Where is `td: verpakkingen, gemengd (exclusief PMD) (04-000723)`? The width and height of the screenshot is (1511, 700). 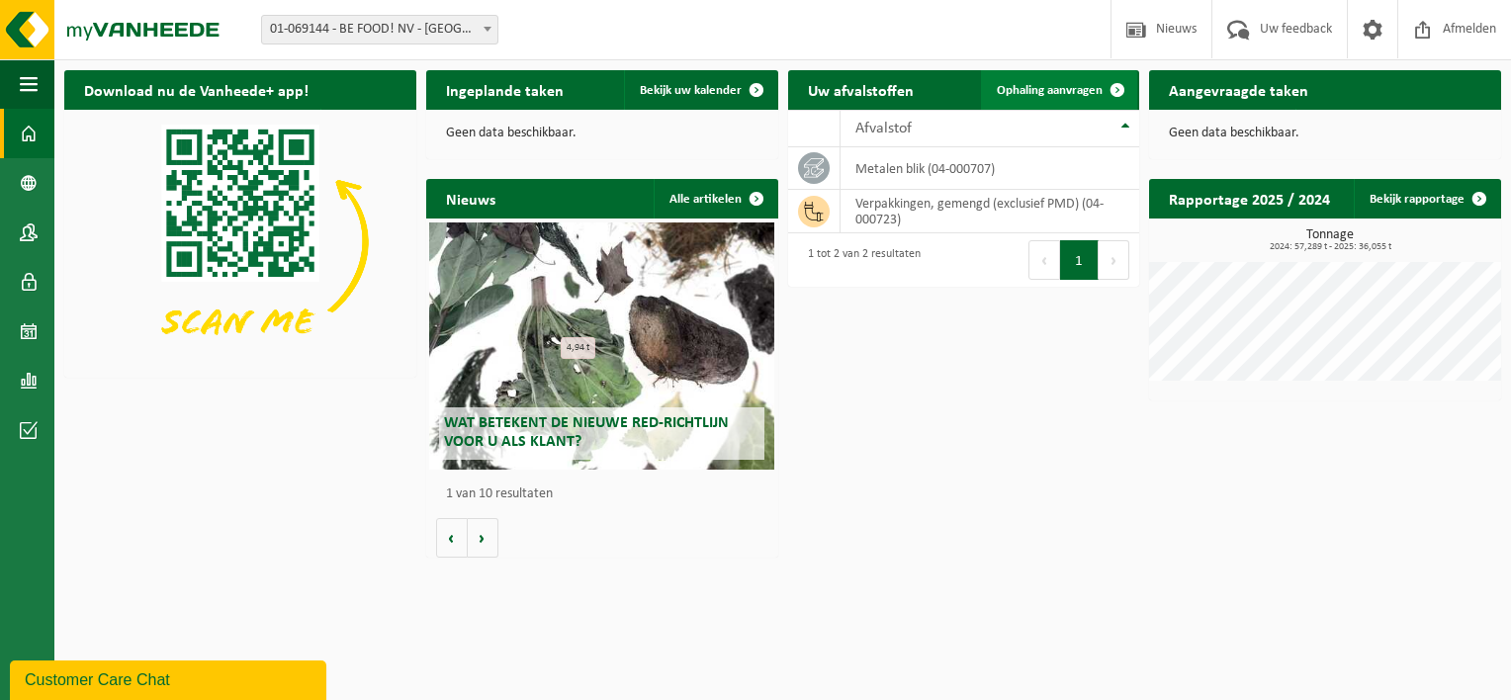
td: verpakkingen, gemengd (exclusief PMD) (04-000723) is located at coordinates (990, 212).